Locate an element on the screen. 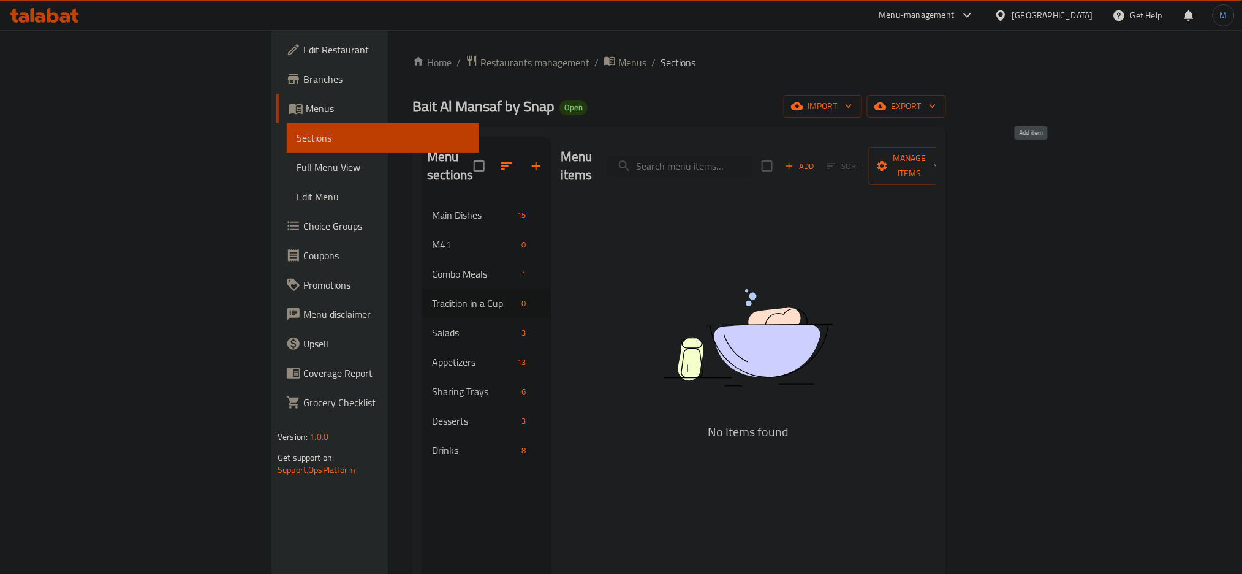  div: Appetizers13 is located at coordinates (486, 362).